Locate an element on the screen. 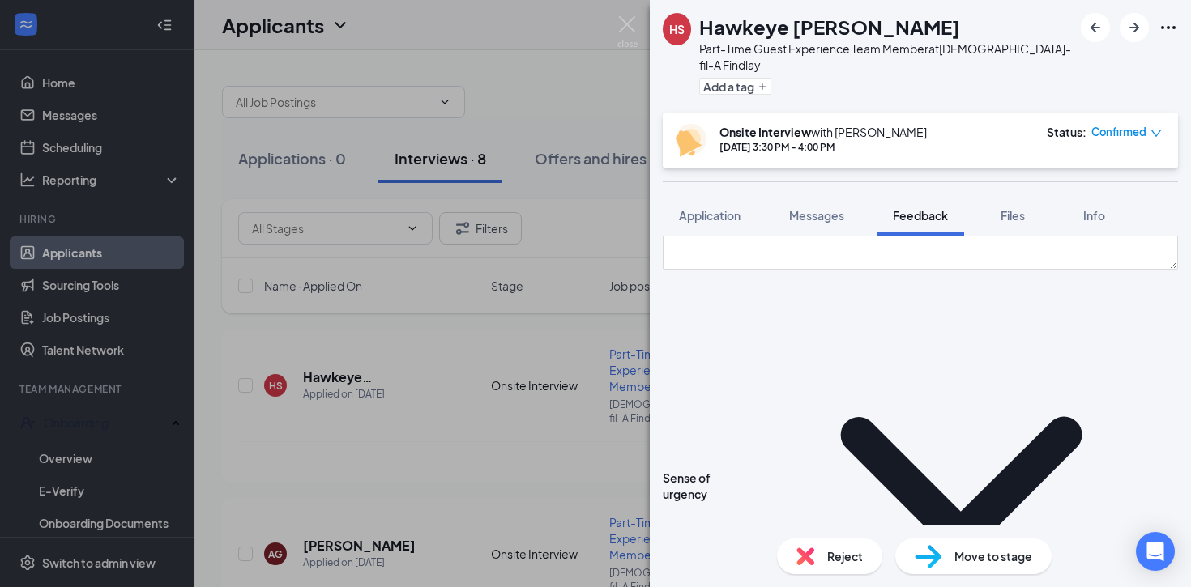 The width and height of the screenshot is (1191, 587). div: Status : is located at coordinates (1066, 132).